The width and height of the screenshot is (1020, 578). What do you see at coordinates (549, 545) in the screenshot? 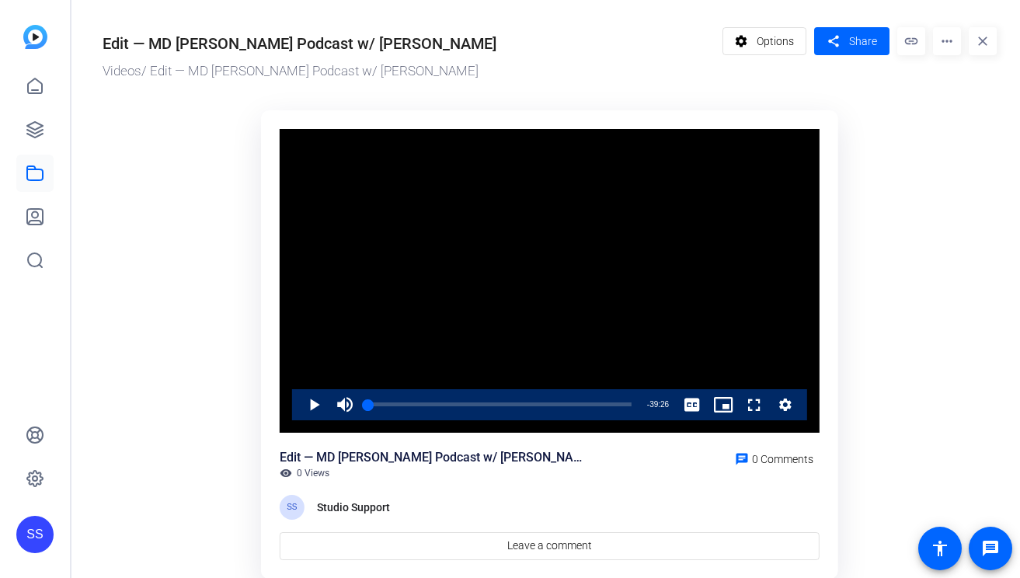
I see `span: Leave a comment` at bounding box center [549, 545].